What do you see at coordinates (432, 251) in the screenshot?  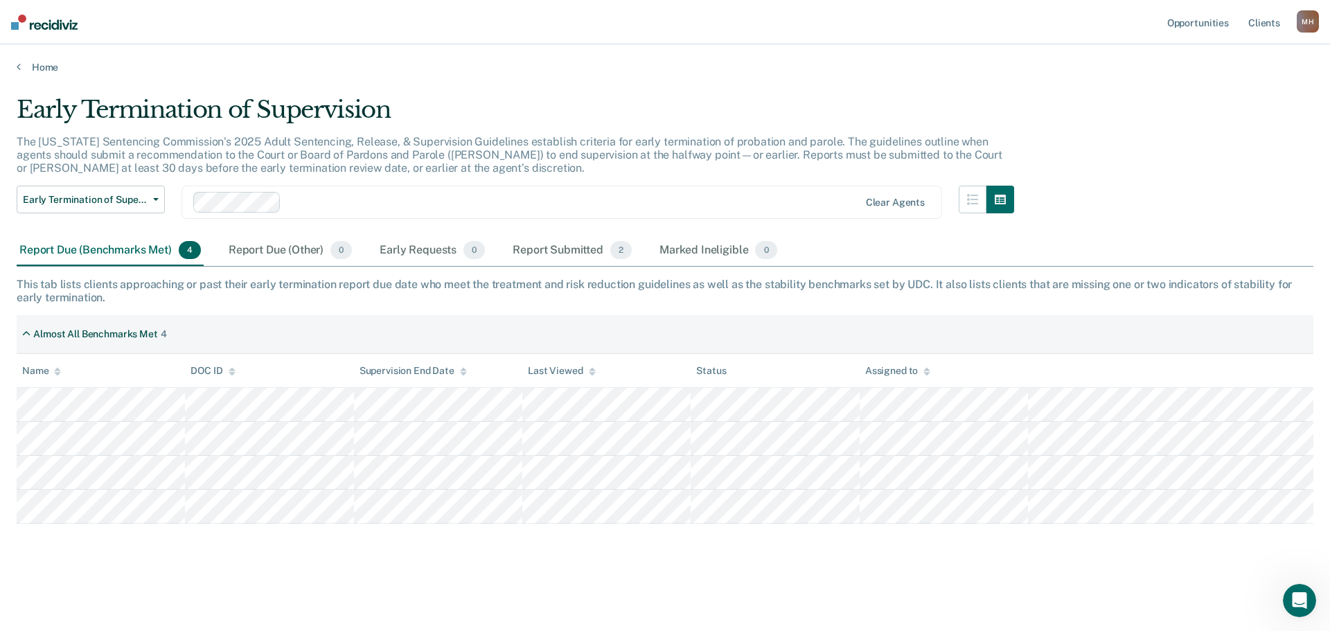 I see `div: Early Requests0` at bounding box center [432, 251].